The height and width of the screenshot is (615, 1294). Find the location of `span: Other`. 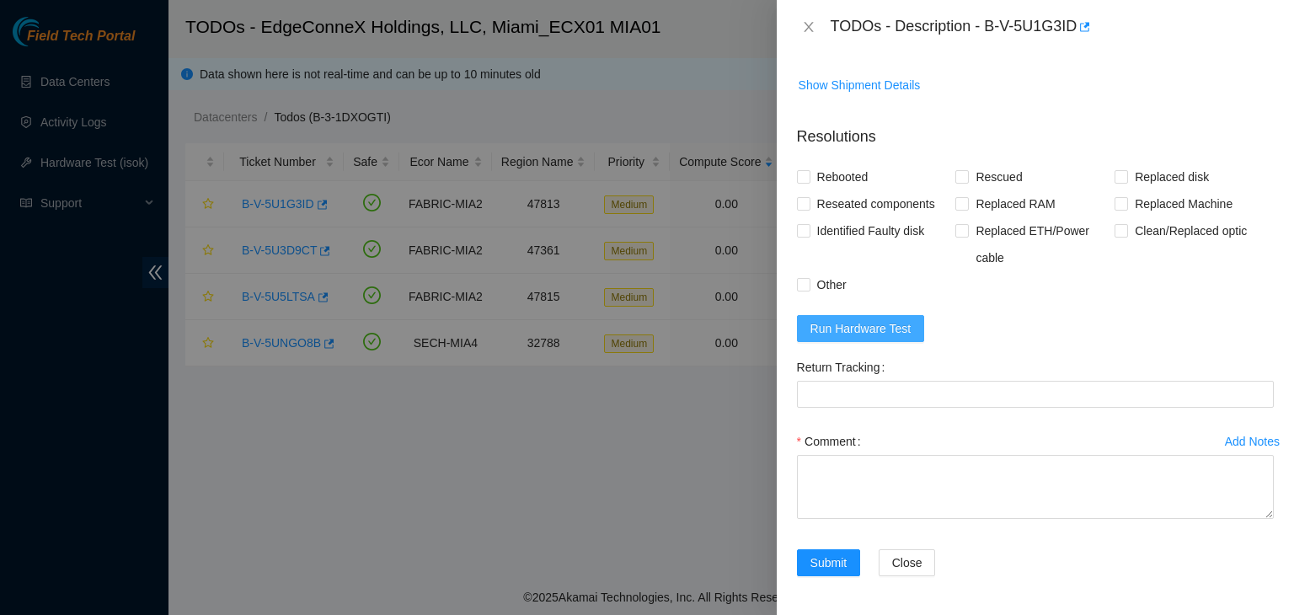

span: Other is located at coordinates (831, 285).